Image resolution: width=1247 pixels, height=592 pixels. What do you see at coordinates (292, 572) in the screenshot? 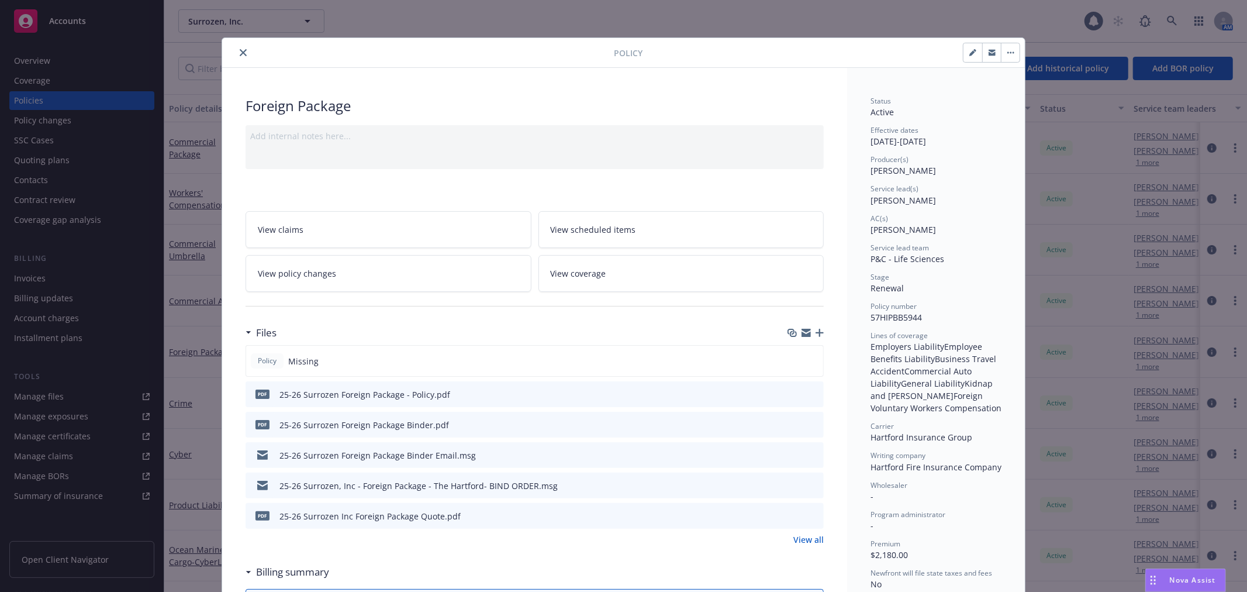
I see `h3: Billing summary` at bounding box center [292, 572].